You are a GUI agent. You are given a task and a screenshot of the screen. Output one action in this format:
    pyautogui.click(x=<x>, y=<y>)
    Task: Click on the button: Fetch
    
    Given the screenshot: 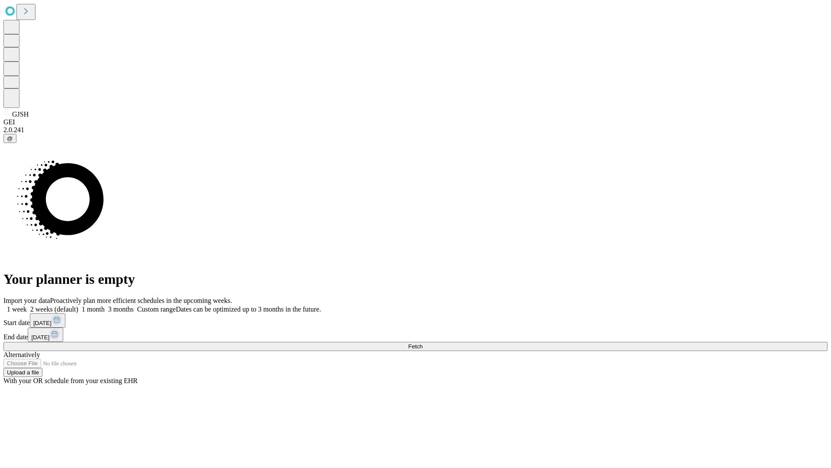 What is the action you would take?
    pyautogui.click(x=416, y=346)
    